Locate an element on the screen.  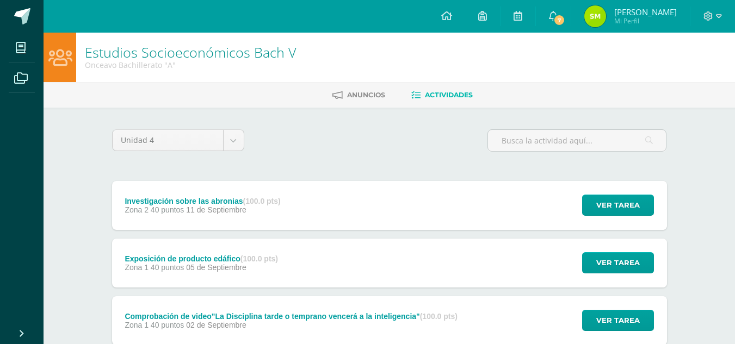
a: Estudios Socioeconómicos Bach V is located at coordinates (190, 52).